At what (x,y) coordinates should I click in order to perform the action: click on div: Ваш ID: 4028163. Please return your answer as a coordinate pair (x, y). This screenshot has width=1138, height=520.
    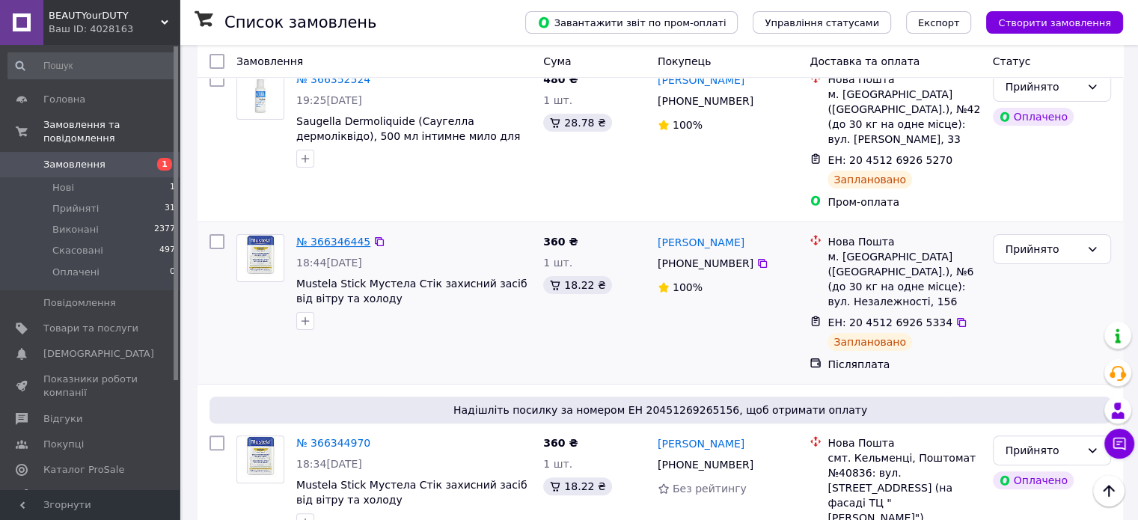
    Looking at the image, I should click on (114, 29).